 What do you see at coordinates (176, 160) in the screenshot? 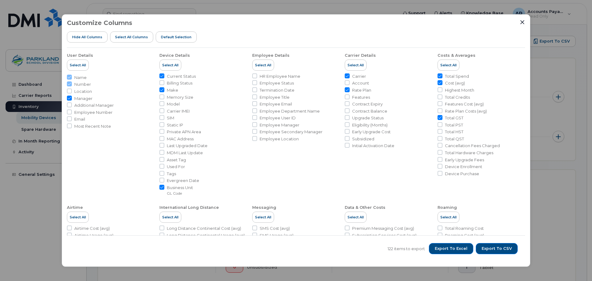
I see `span: Asset Tag` at bounding box center [176, 160].